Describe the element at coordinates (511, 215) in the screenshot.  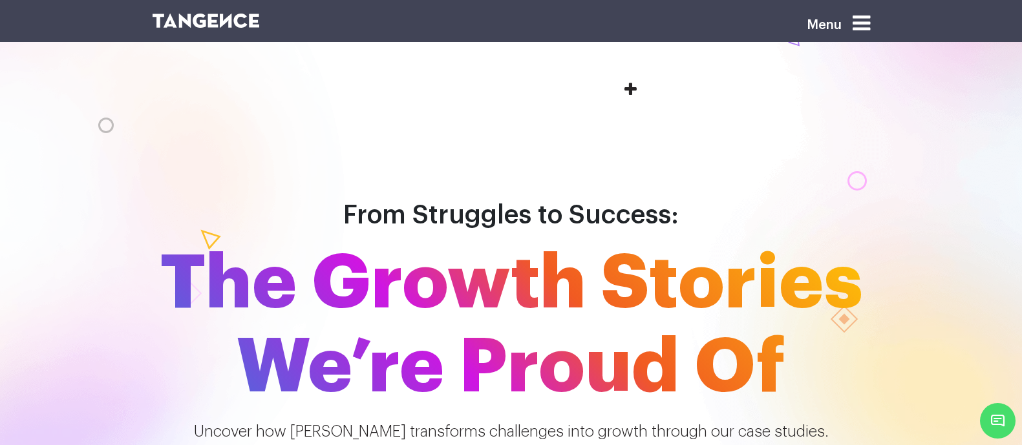
I see `span: From Struggles to Success:` at that location.